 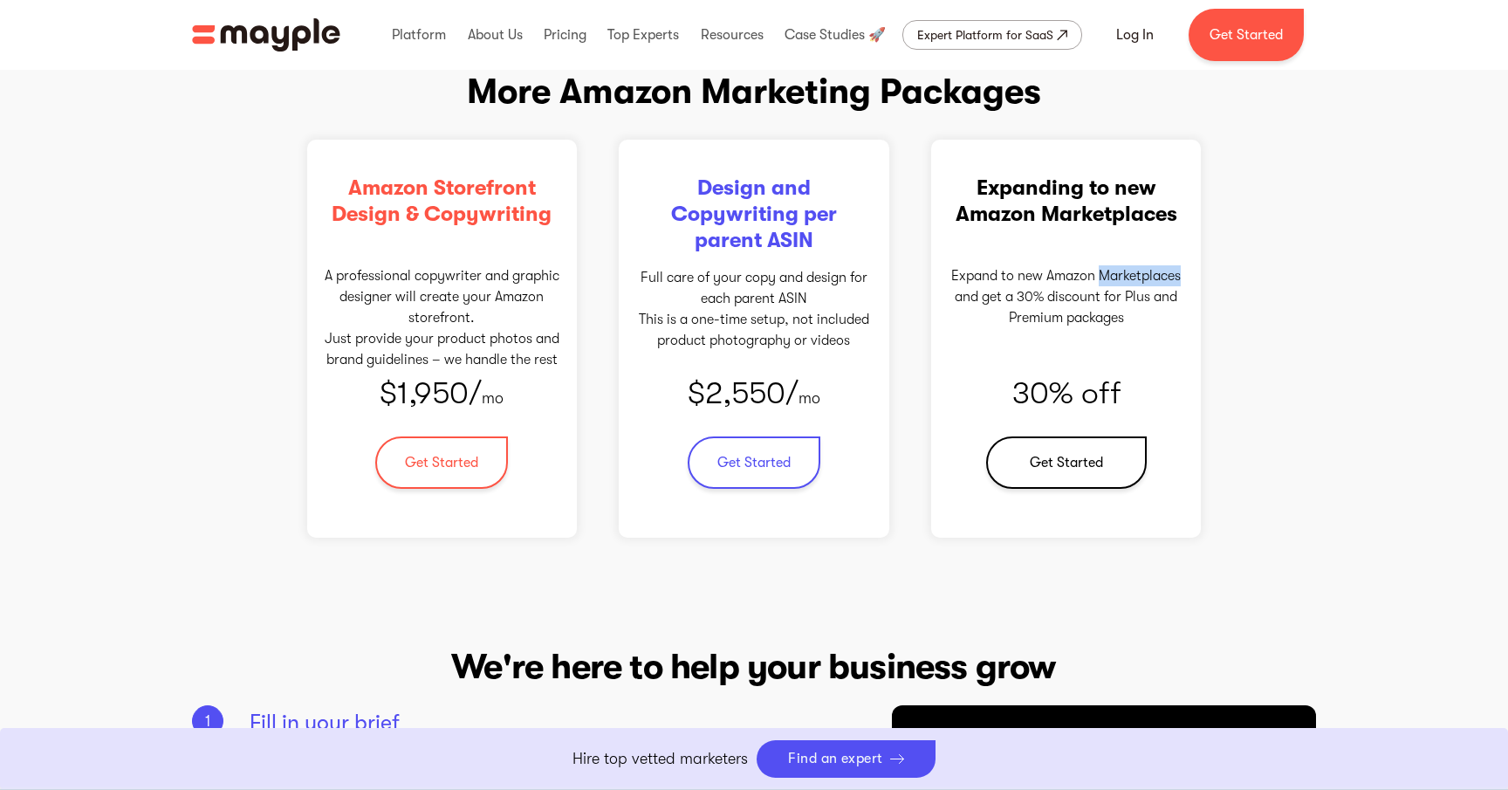 What do you see at coordinates (208, 721) in the screenshot?
I see `div: 1` at bounding box center [208, 721].